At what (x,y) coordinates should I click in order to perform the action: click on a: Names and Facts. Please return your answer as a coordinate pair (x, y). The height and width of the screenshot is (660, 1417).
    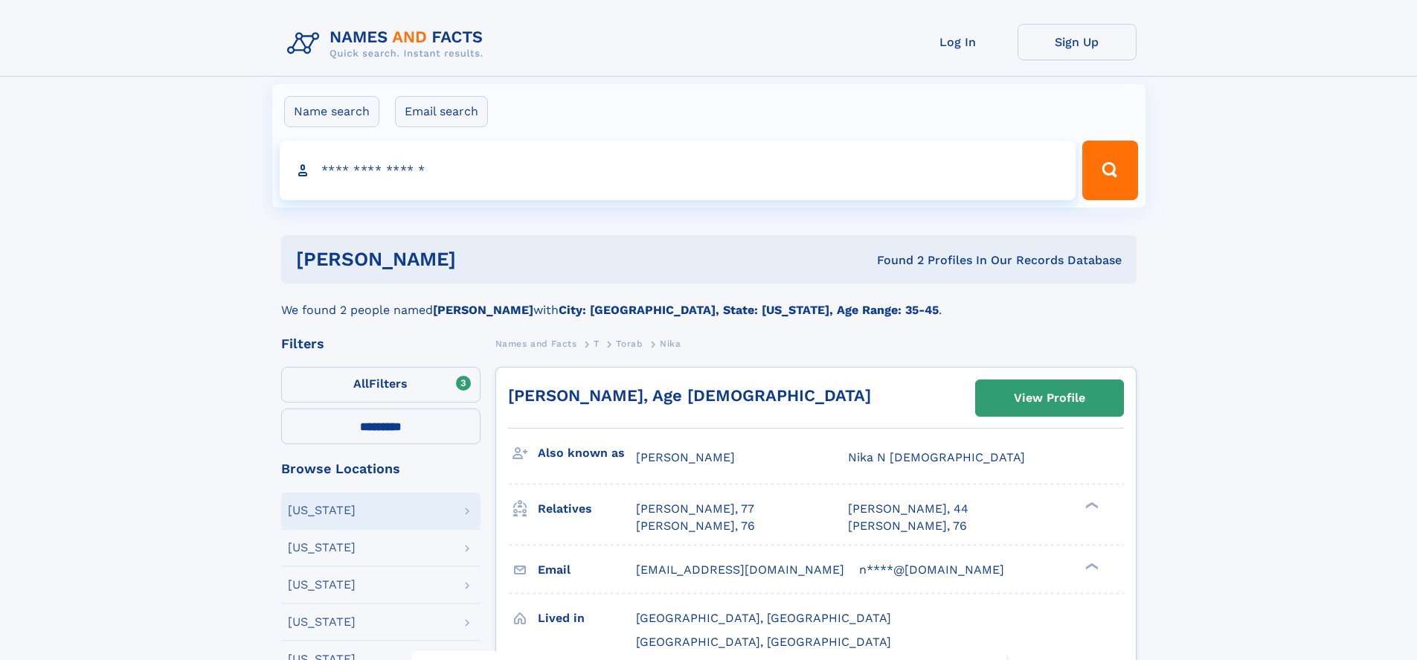
    Looking at the image, I should click on (536, 343).